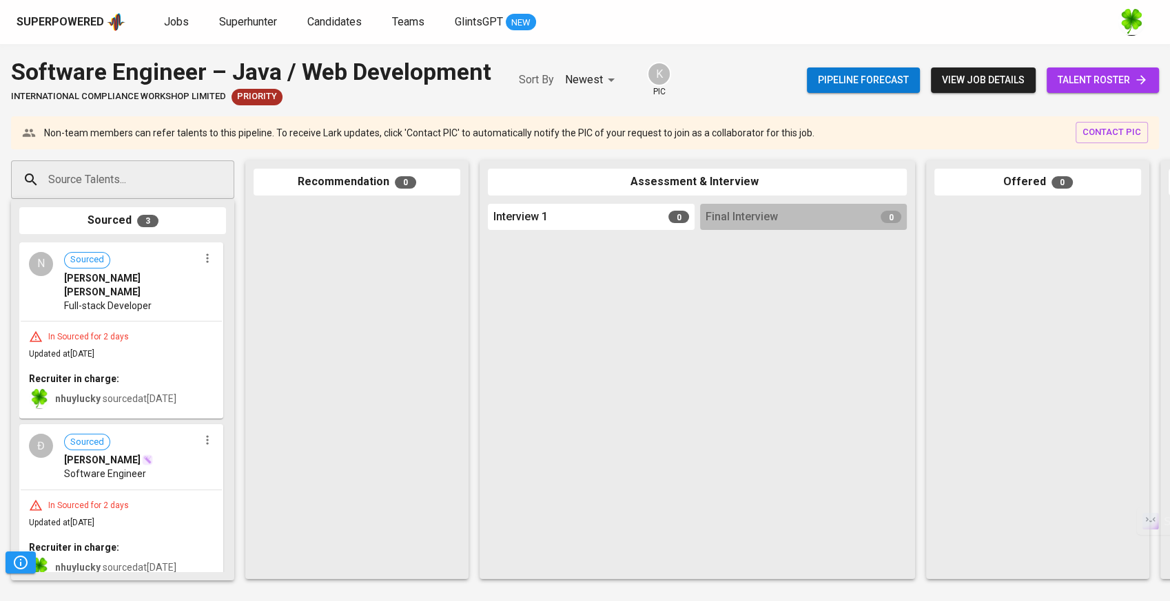 The width and height of the screenshot is (1170, 601). I want to click on button: contact pic, so click(1111, 132).